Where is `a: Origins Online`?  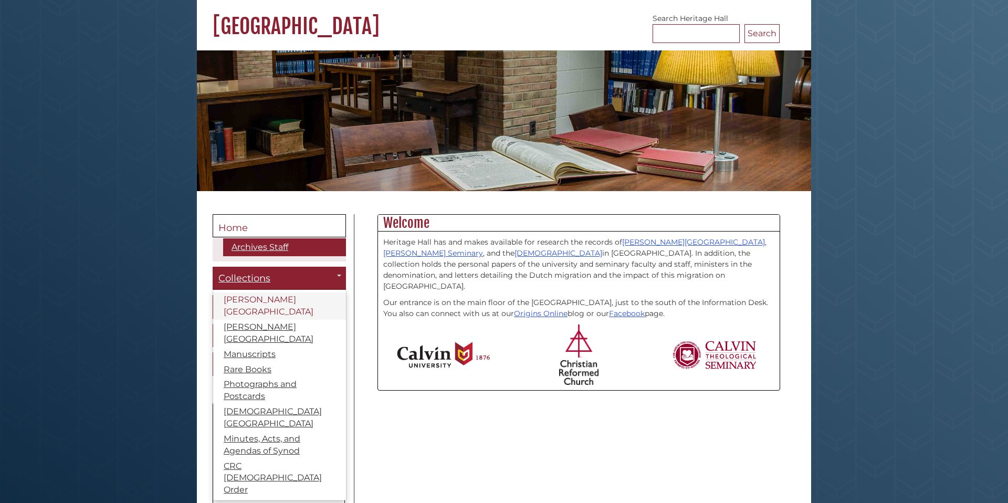
a: Origins Online is located at coordinates (541, 313).